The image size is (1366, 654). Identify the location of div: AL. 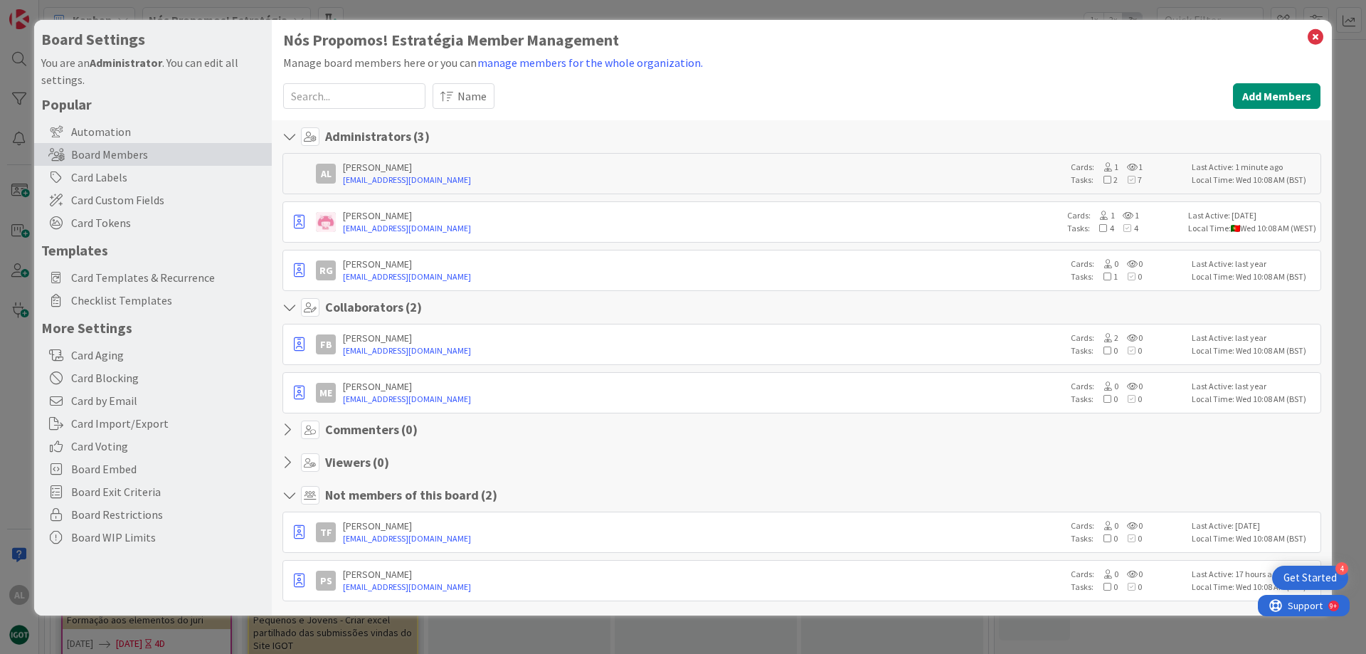
(326, 174).